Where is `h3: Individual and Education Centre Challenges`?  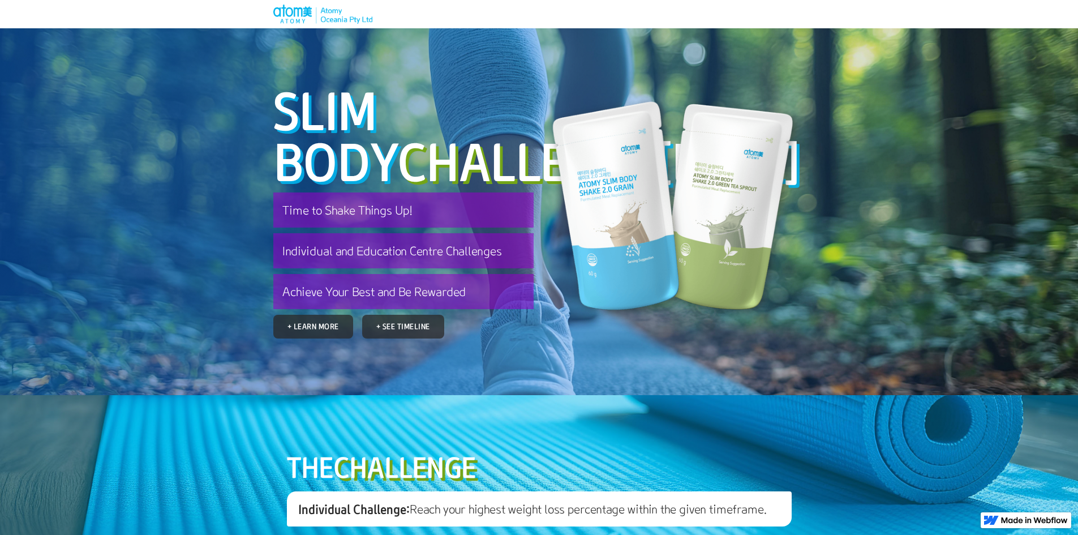 h3: Individual and Education Centre Challenges is located at coordinates (403, 251).